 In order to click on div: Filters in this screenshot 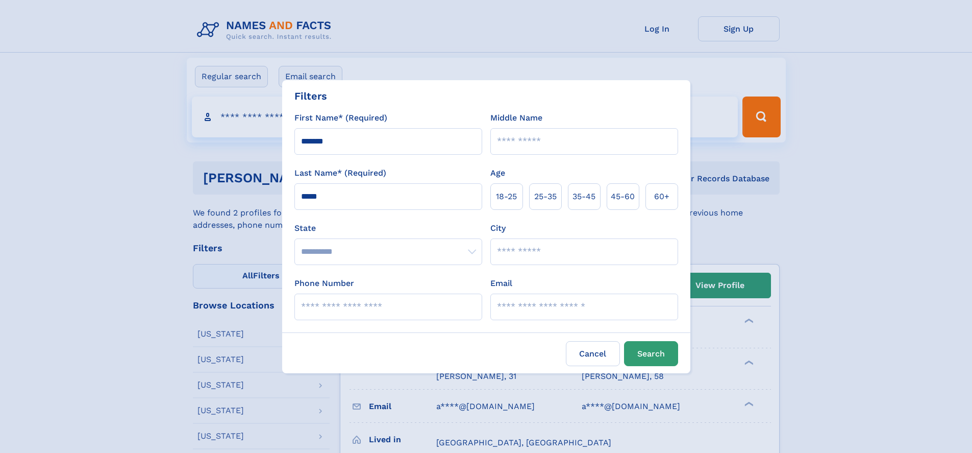, I will do `click(311, 96)`.